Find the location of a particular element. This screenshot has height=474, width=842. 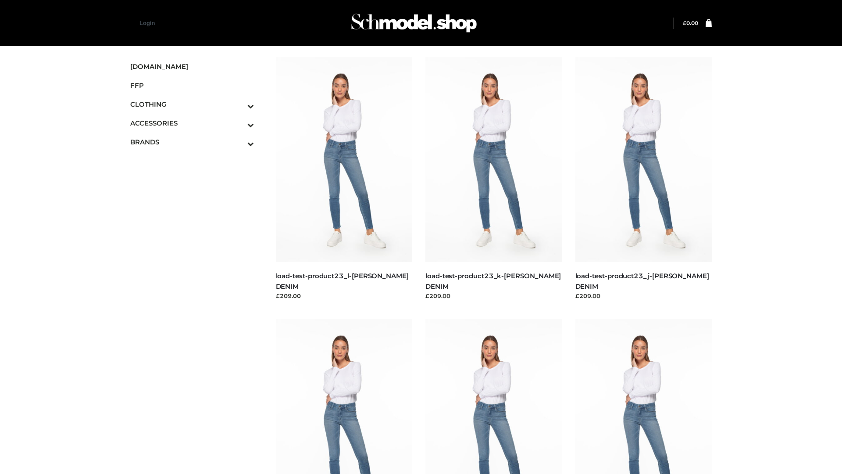

span: BRANDS is located at coordinates (192, 142).